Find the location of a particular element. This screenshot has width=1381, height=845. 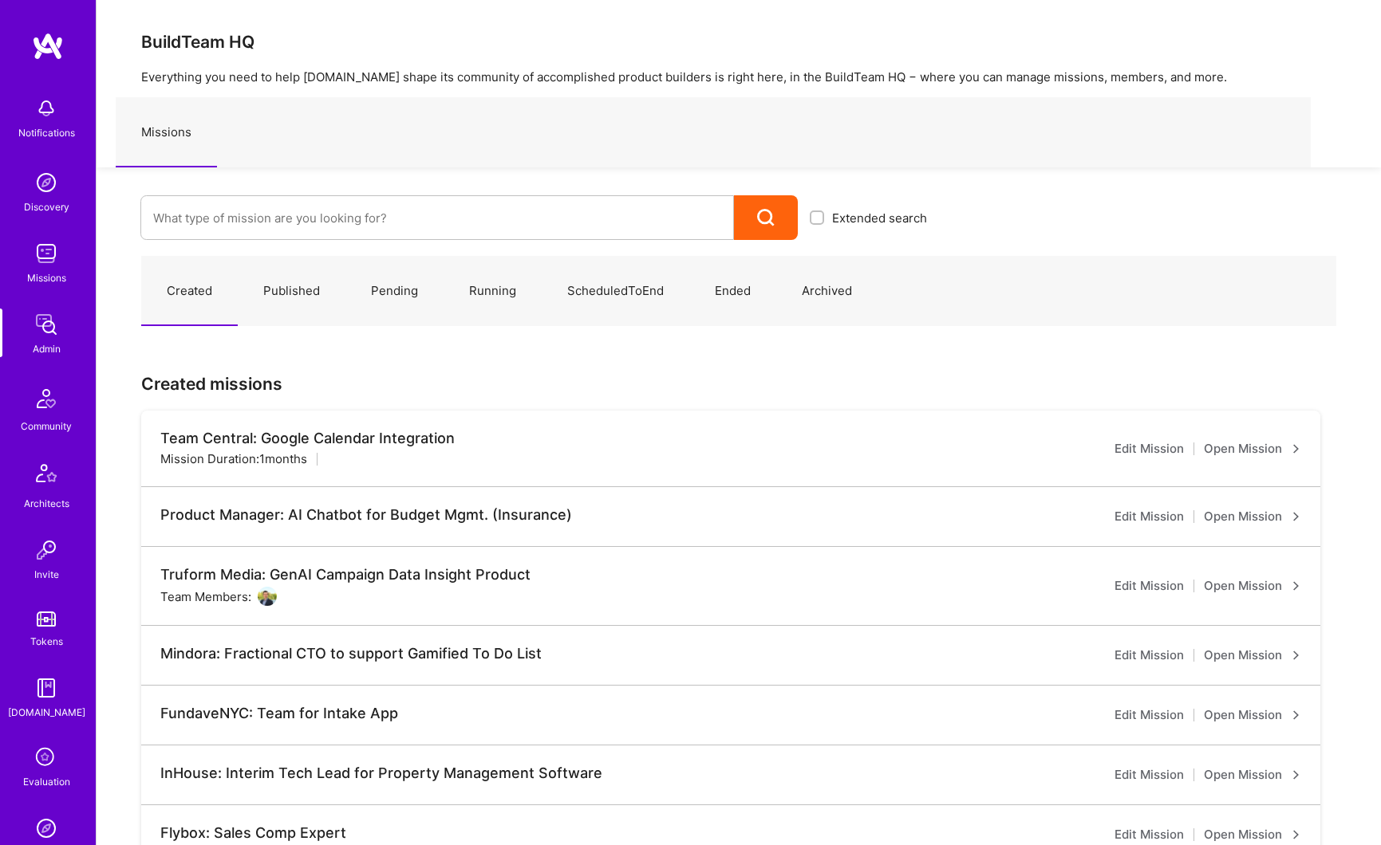

div: Mission Duration: 1 months is located at coordinates (234, 459).